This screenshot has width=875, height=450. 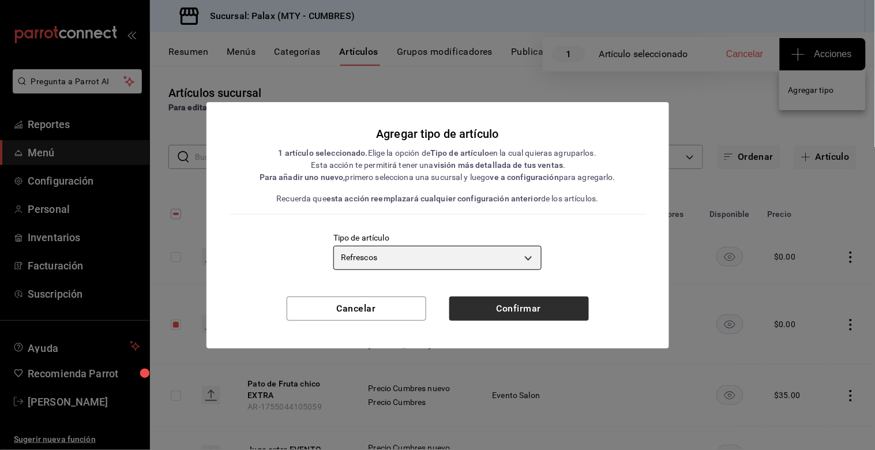 What do you see at coordinates (437, 159) in the screenshot?
I see `div: Elige la opción de en la cual quieras agruparlos. Esta acción te permitirá tener una .` at bounding box center [437, 159].